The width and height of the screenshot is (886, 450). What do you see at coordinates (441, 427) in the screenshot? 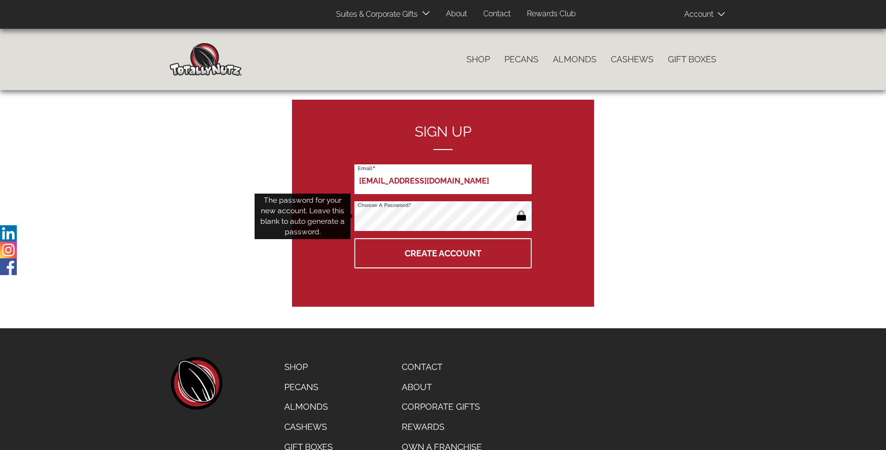
I see `a: Rewards` at bounding box center [441, 427].